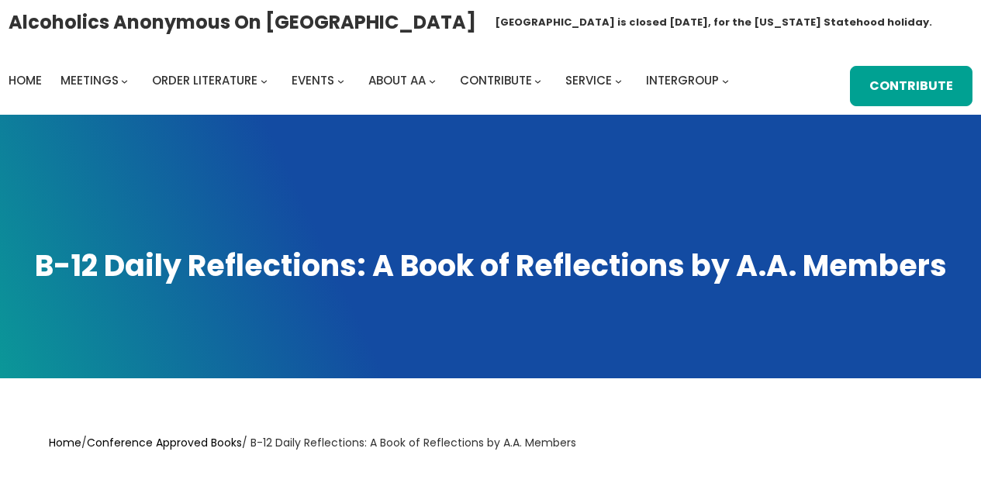 Image resolution: width=981 pixels, height=493 pixels. Describe the element at coordinates (683, 81) in the screenshot. I see `a: Intergroup` at that location.